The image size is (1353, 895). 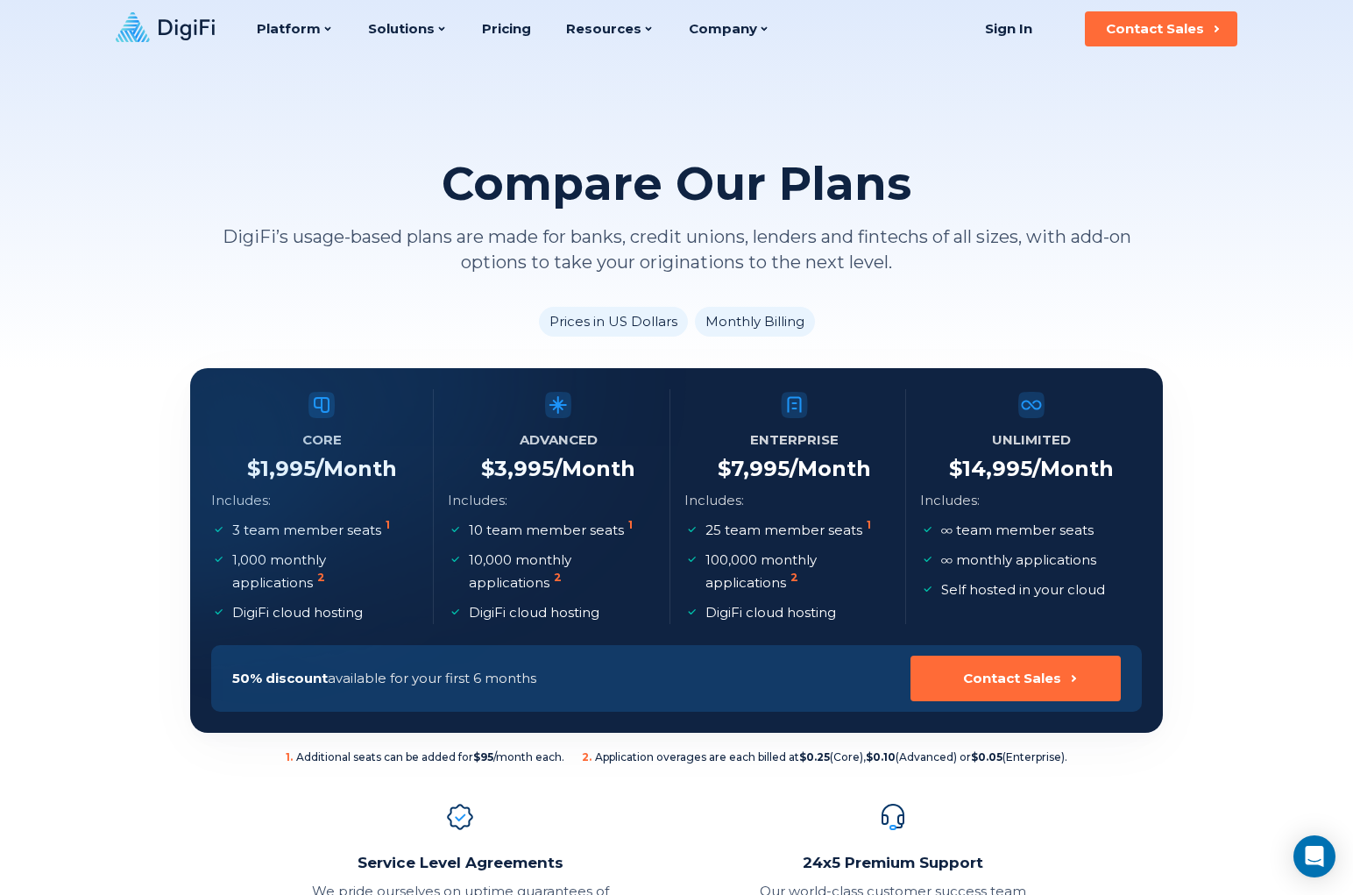 I want to click on sup: 2 ., so click(x=586, y=756).